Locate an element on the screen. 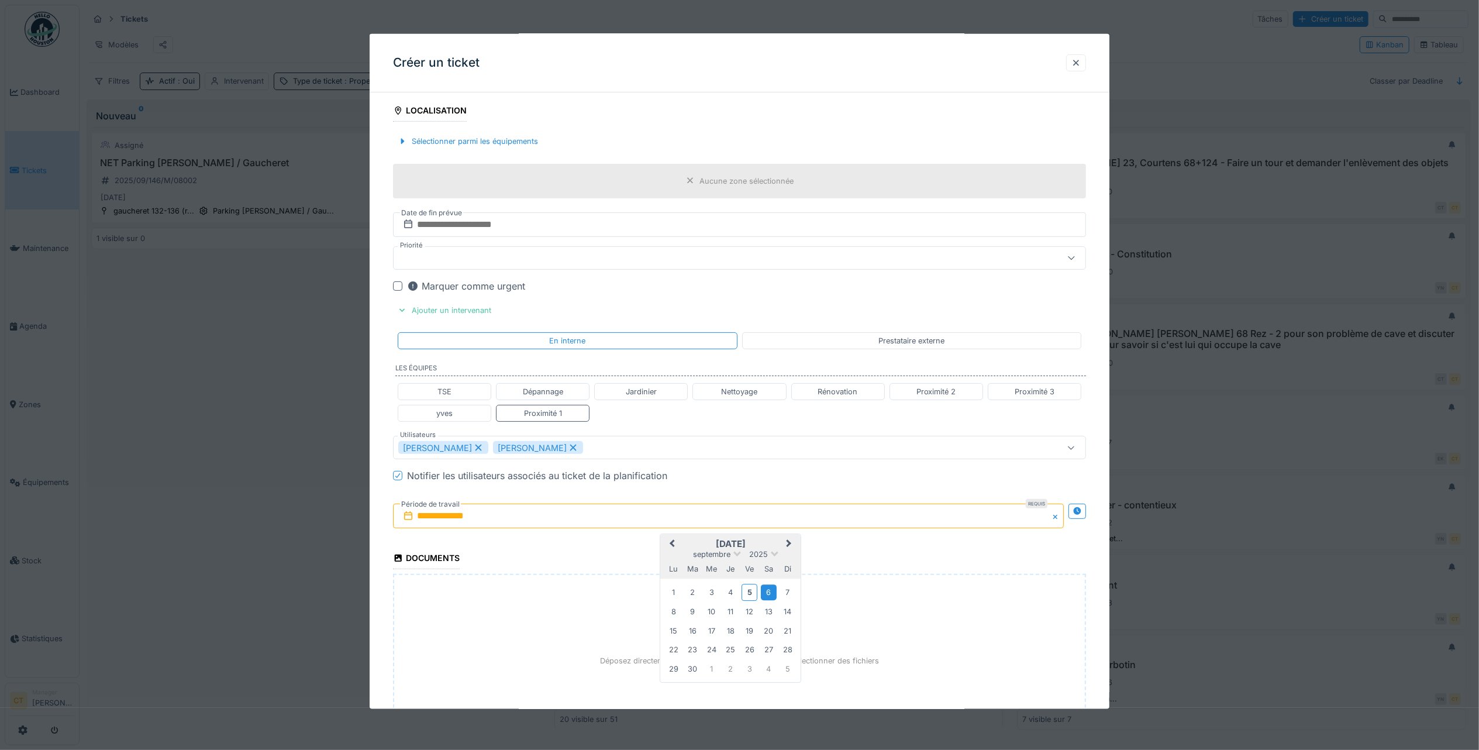 This screenshot has height=750, width=1479. div: Choose mercredi 3 septembre 2025 is located at coordinates (711, 592).